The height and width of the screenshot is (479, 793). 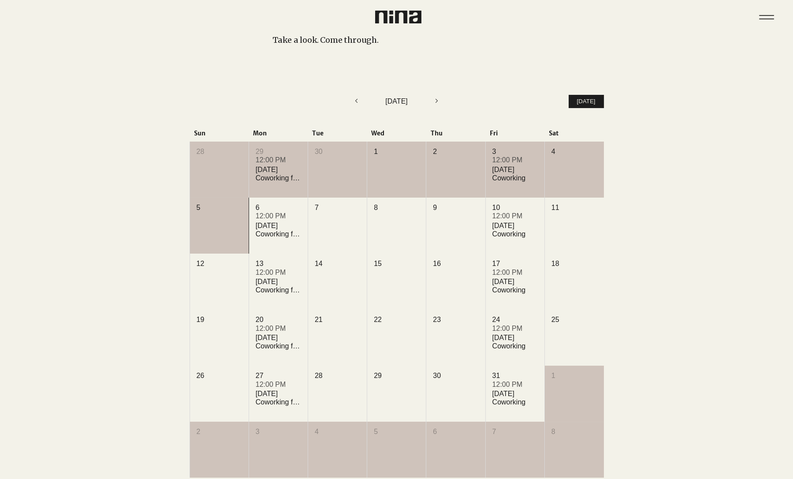 What do you see at coordinates (356, 101) in the screenshot?
I see `button: Previous month` at bounding box center [356, 101].